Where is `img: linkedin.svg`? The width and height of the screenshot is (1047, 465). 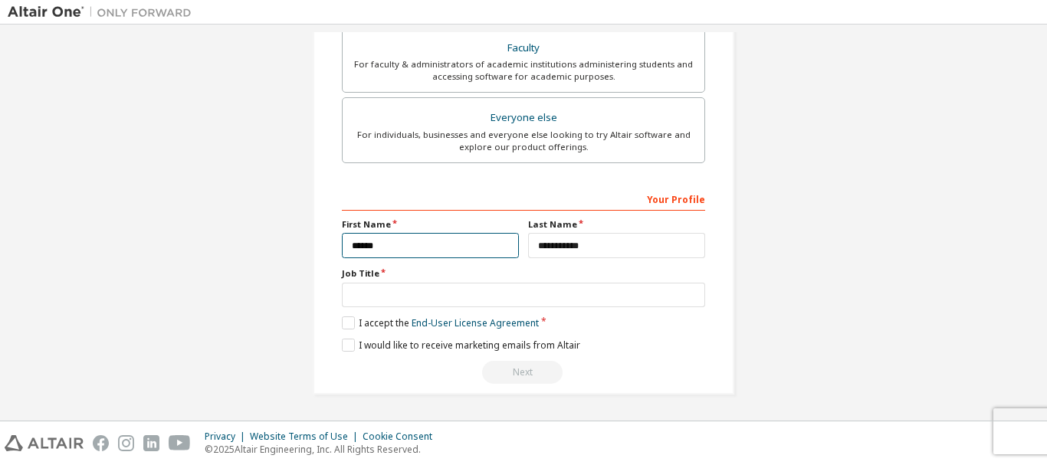
img: linkedin.svg is located at coordinates (151, 443).